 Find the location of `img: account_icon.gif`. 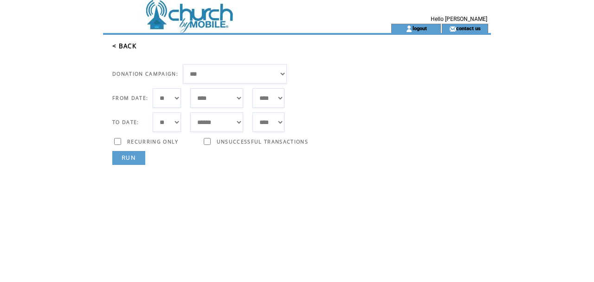

img: account_icon.gif is located at coordinates (409, 29).